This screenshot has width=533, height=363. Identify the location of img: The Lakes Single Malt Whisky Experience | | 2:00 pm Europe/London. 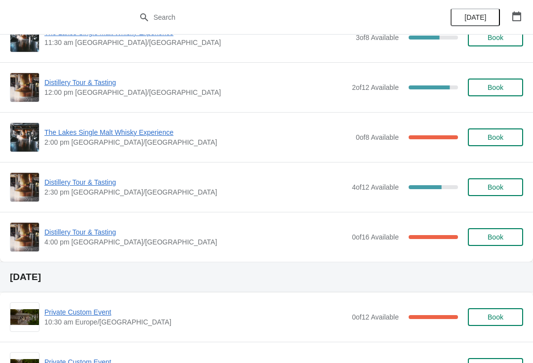
(25, 137).